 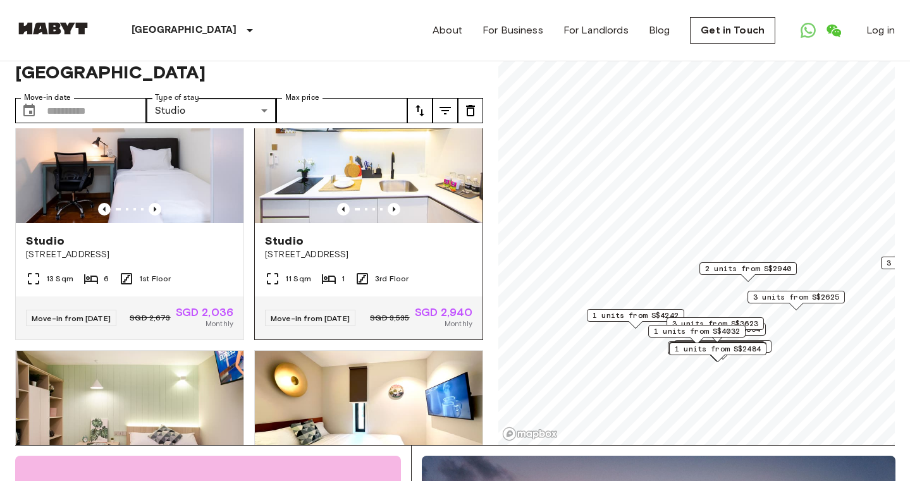 What do you see at coordinates (808, 30) in the screenshot?
I see `a: Open WhatsApp` at bounding box center [808, 30].